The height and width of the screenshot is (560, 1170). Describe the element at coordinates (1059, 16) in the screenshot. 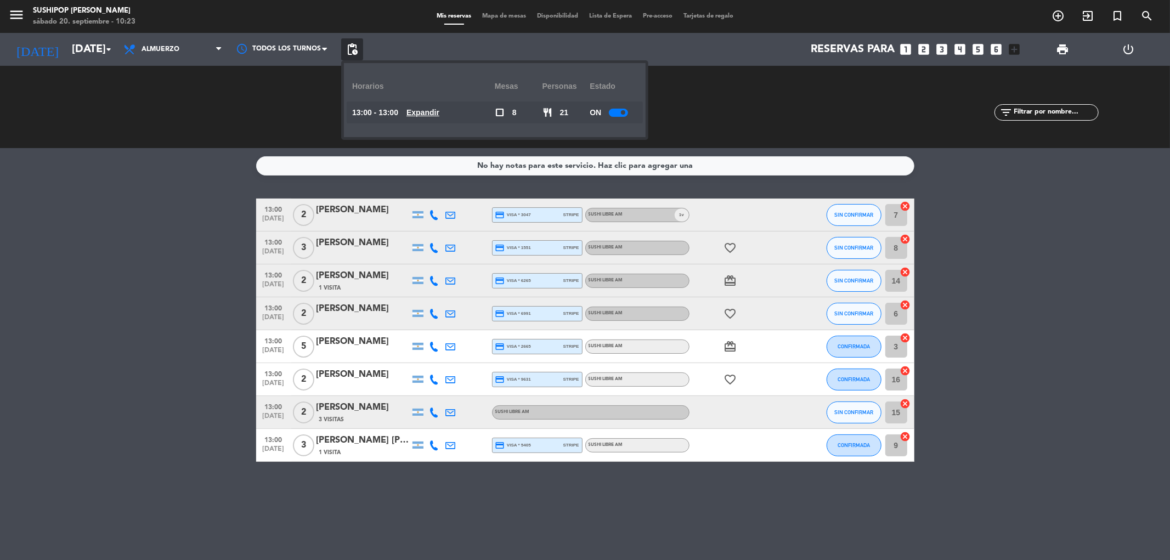

I see `i: add_circle_outline` at that location.